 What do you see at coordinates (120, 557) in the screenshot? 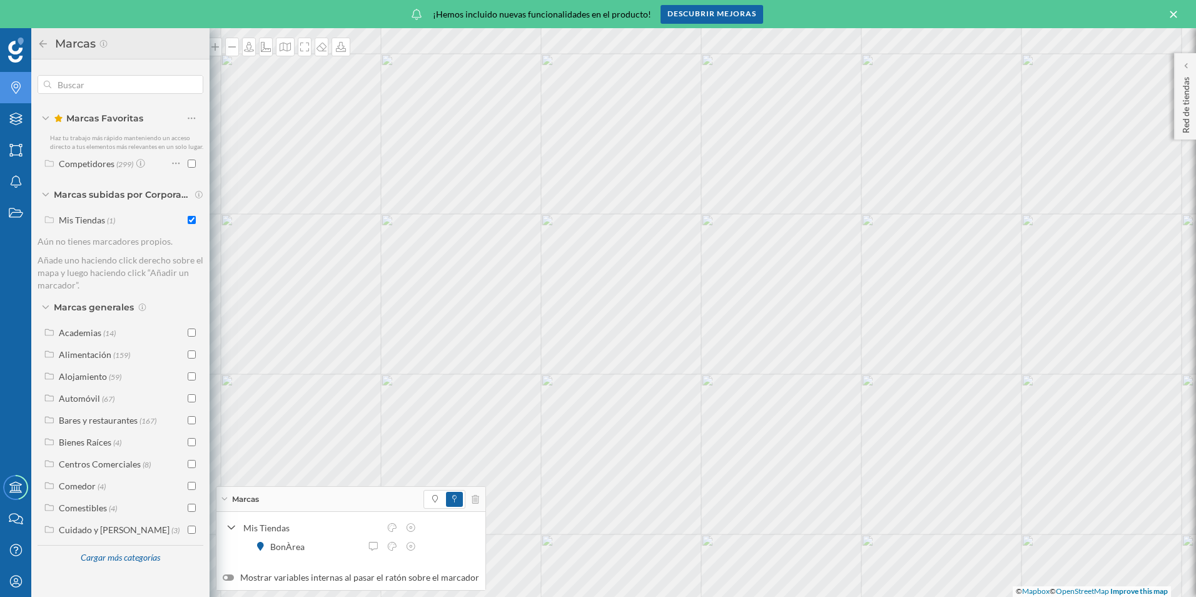
I see `div: Cargar más categorías` at bounding box center [120, 557].